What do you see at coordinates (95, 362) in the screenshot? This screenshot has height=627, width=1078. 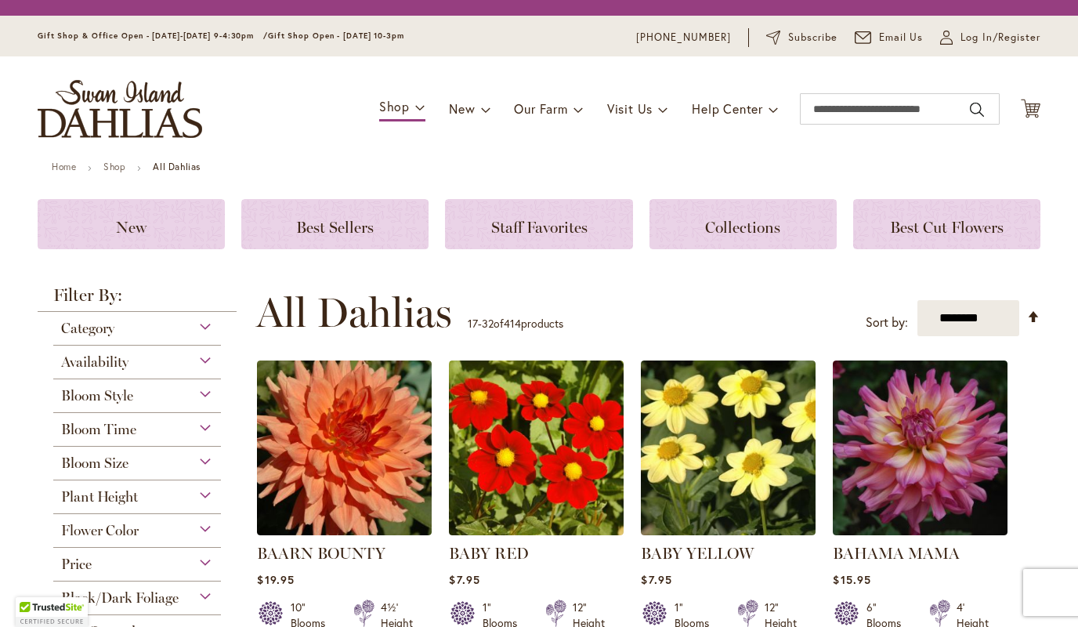 I see `span: Availability` at bounding box center [95, 362].